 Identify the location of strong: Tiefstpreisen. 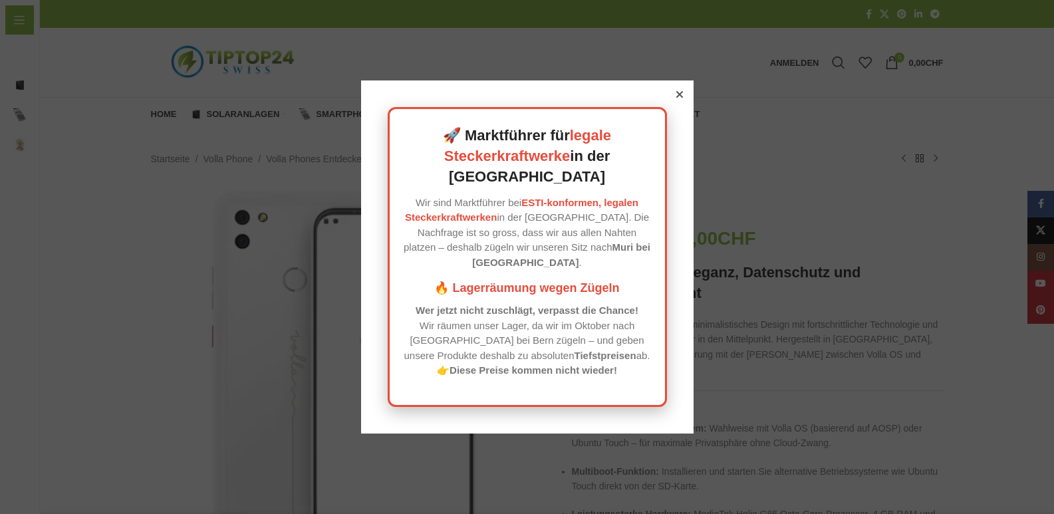
(605, 355).